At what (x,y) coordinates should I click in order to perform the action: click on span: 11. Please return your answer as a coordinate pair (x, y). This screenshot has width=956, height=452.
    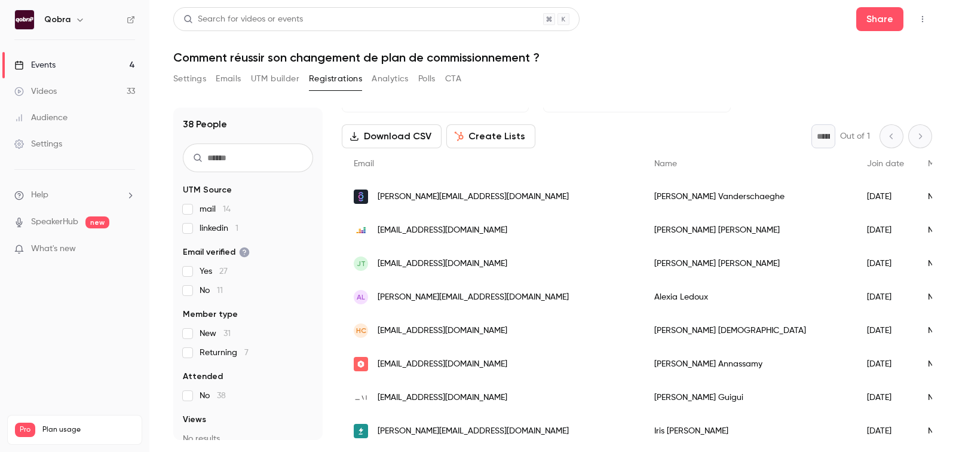
    Looking at the image, I should click on (220, 290).